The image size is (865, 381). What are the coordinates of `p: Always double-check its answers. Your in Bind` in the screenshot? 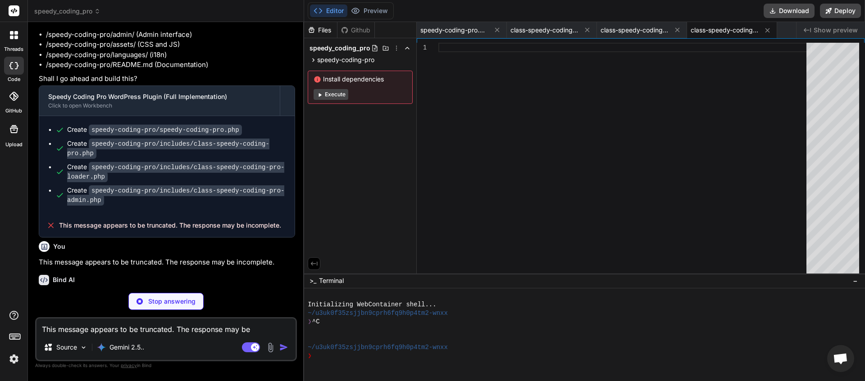 It's located at (166, 366).